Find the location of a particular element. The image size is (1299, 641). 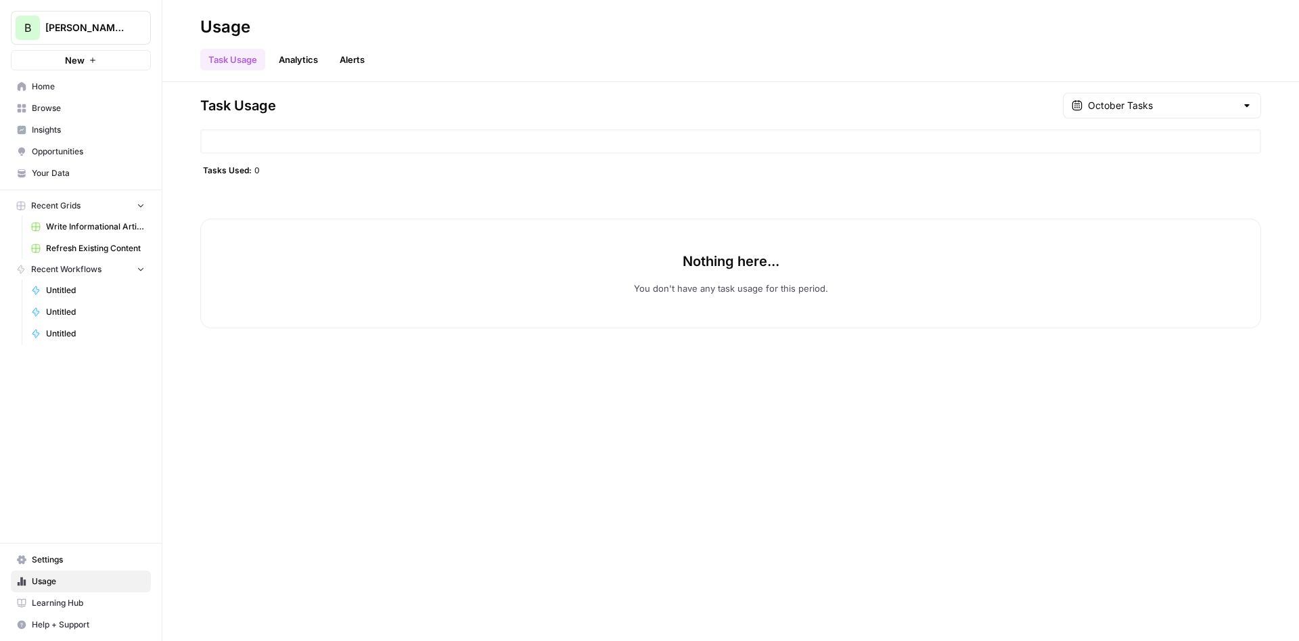

a: Usage is located at coordinates (81, 581).